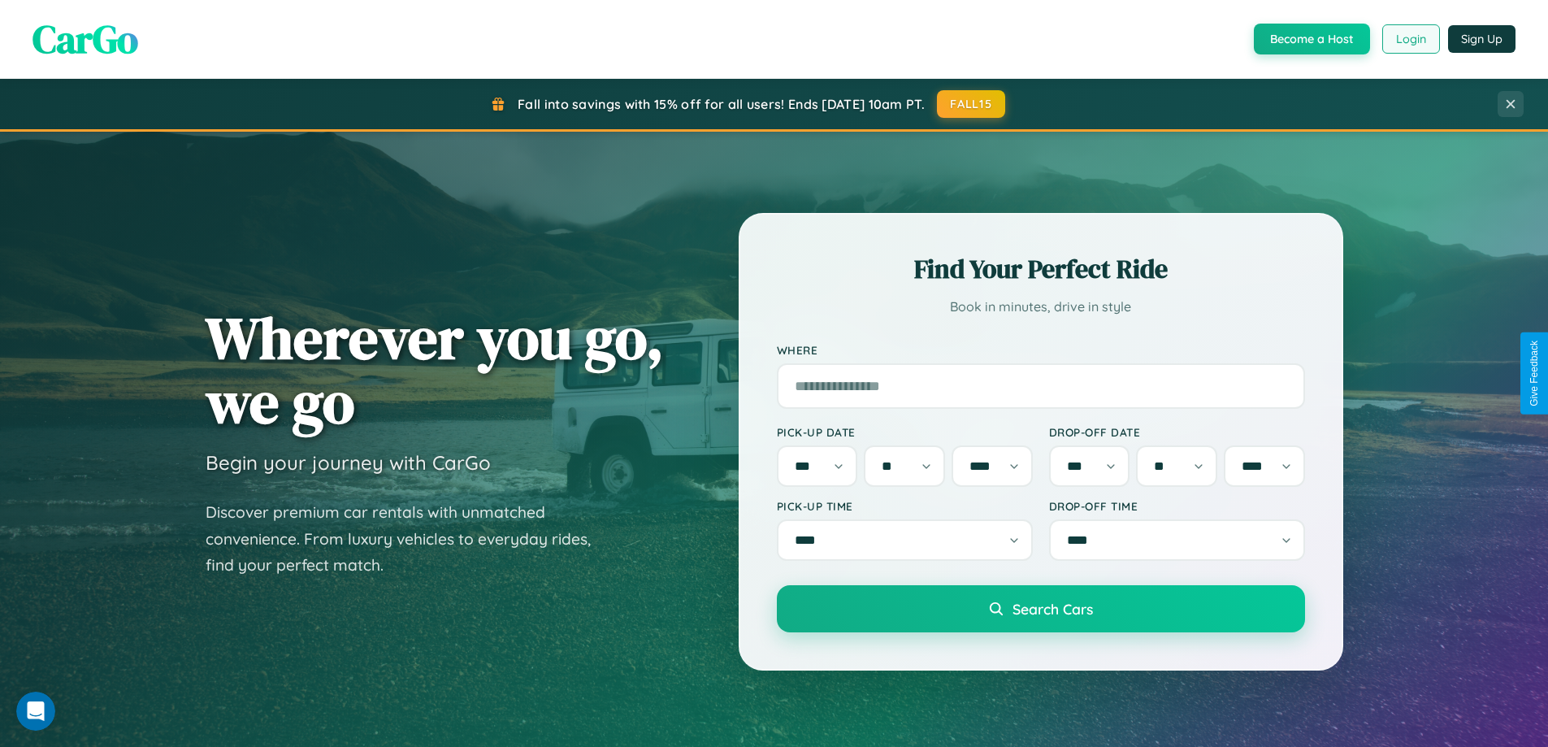 This screenshot has width=1548, height=747. I want to click on button: FALL15, so click(971, 104).